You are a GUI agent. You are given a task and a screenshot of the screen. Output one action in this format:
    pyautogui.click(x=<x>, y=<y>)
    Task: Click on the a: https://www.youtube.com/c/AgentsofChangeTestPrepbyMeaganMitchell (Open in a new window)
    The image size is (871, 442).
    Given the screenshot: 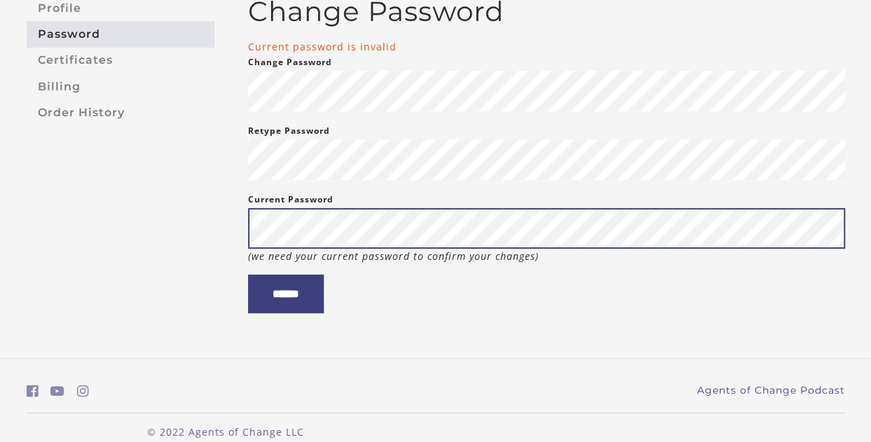 What is the action you would take?
    pyautogui.click(x=57, y=391)
    